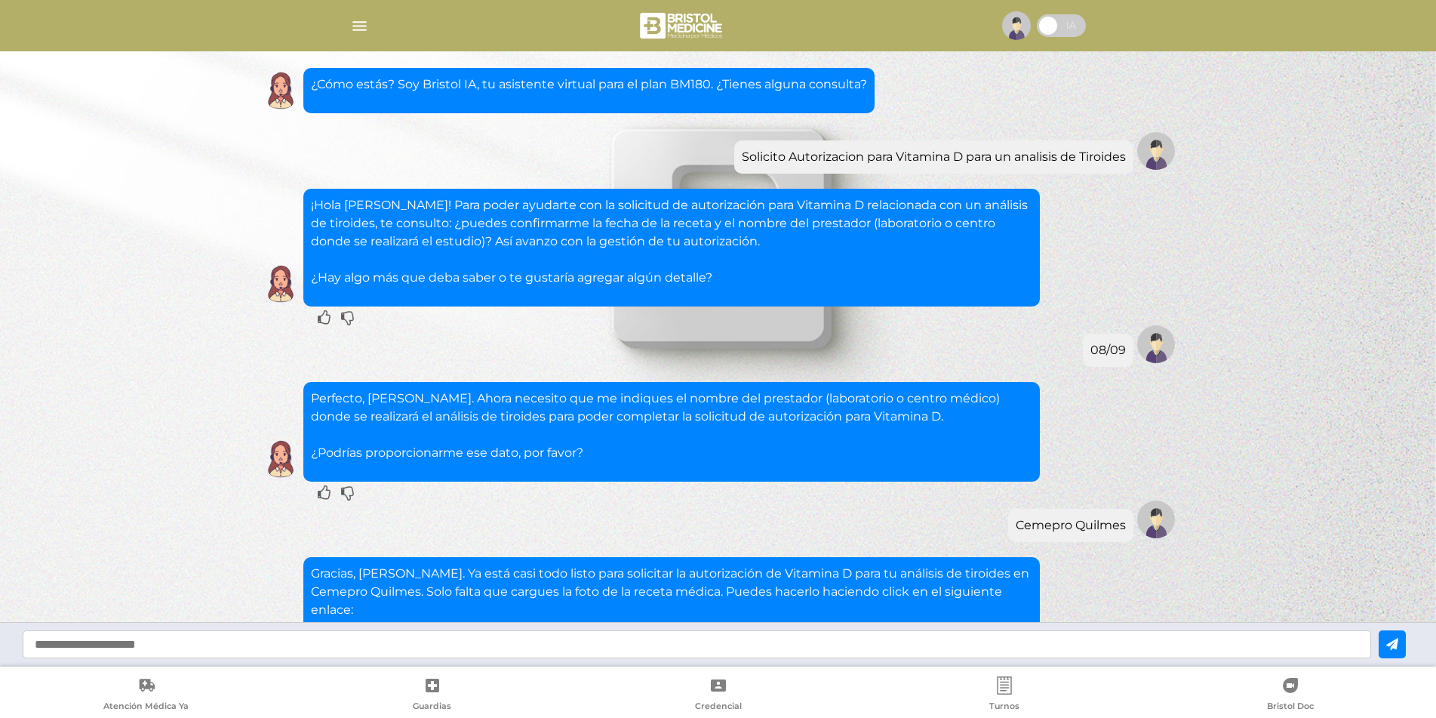  Describe the element at coordinates (1005, 707) in the screenshot. I see `span: Turnos` at that location.